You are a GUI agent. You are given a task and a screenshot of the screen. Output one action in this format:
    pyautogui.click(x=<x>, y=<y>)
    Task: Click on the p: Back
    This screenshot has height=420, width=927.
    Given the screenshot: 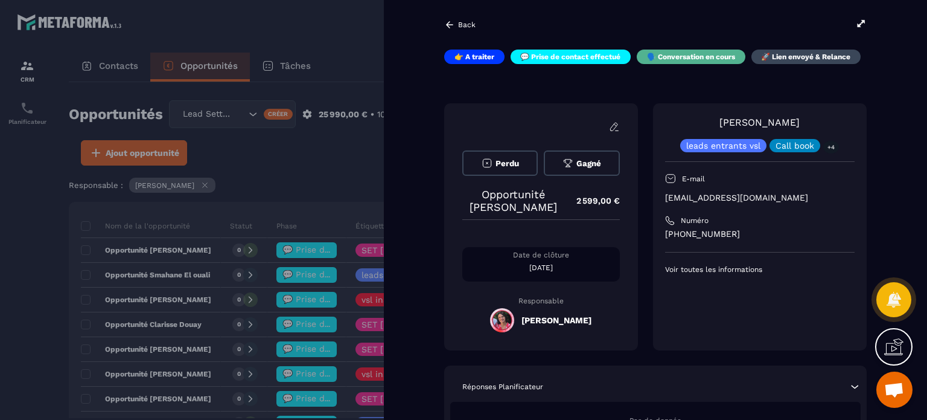 What is the action you would take?
    pyautogui.click(x=467, y=25)
    